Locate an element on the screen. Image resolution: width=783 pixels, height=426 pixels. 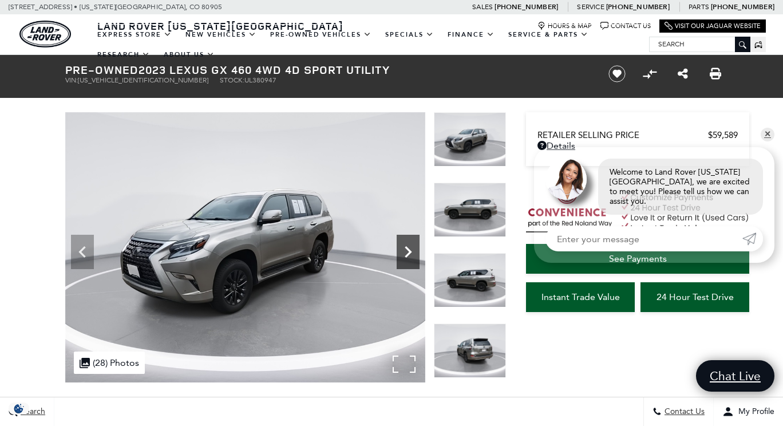
h1: 2023 Lexus GX 460 4WD 4D Sport Utility is located at coordinates (327, 70).